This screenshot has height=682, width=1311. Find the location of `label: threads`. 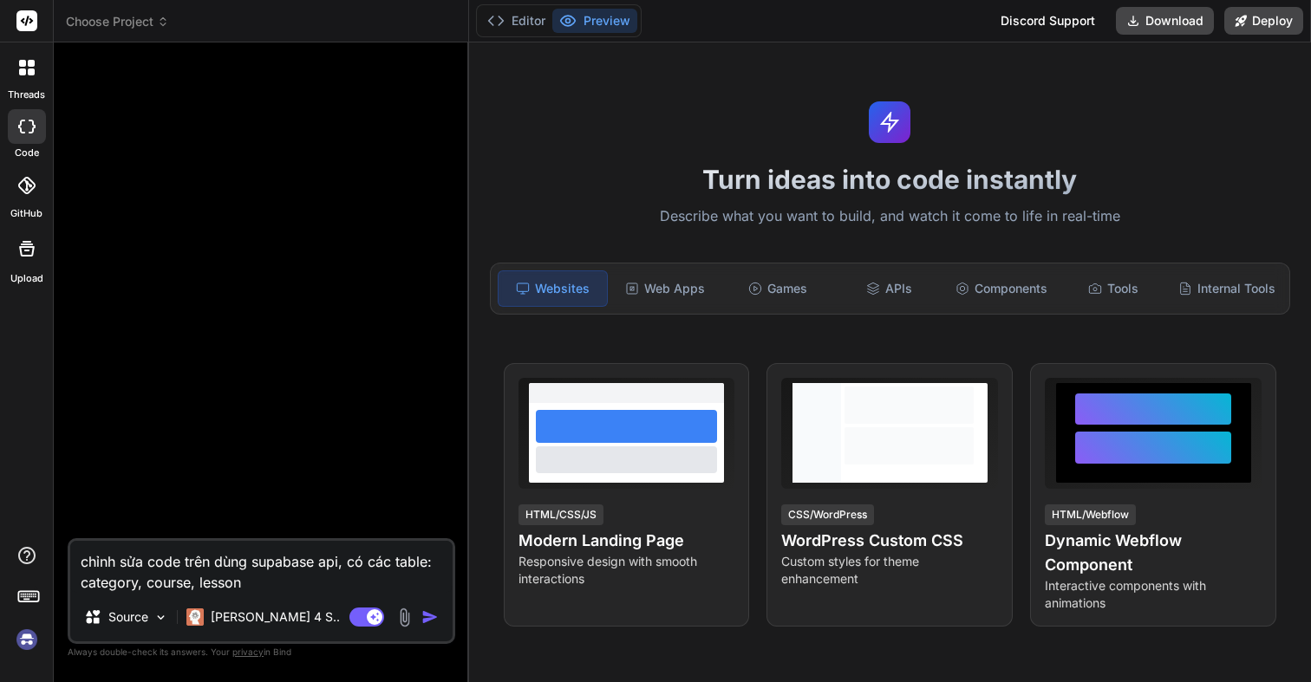

label: threads is located at coordinates (26, 95).